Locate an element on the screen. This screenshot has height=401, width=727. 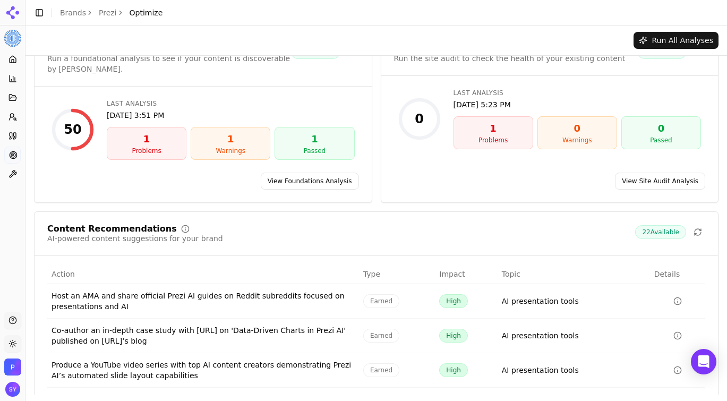
a: Prezi is located at coordinates (108, 13).